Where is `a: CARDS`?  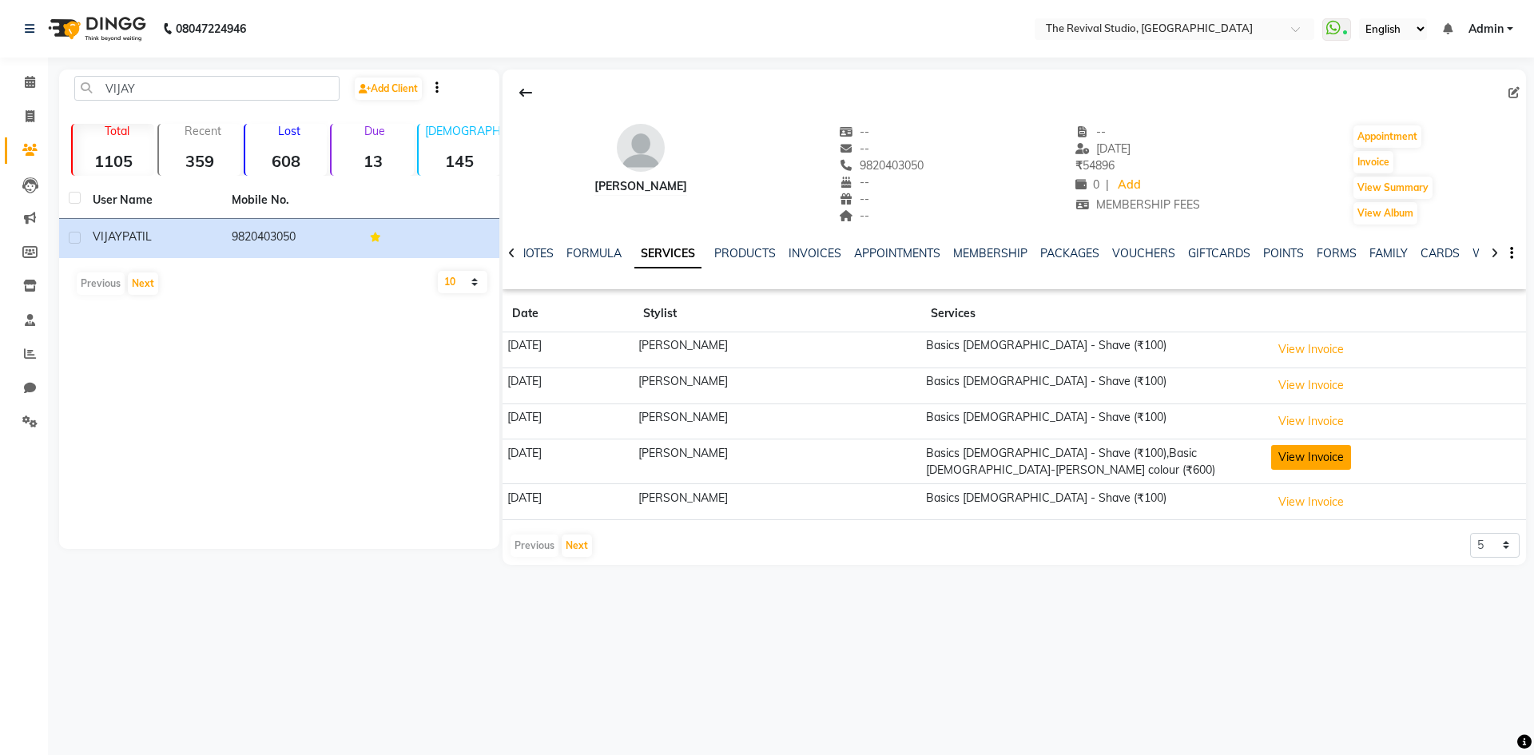 a: CARDS is located at coordinates (1439, 253).